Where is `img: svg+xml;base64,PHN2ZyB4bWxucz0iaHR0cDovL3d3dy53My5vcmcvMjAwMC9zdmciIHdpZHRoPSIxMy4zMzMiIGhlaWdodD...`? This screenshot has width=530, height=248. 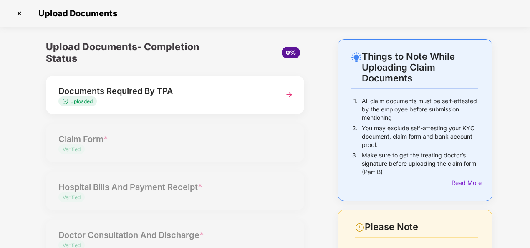
img: svg+xml;base64,PHN2ZyB4bWxucz0iaHR0cDovL3d3dy53My5vcmcvMjAwMC9zdmciIHdpZHRoPSIxMy4zMzMiIGhlaWdodD... is located at coordinates (66, 101).